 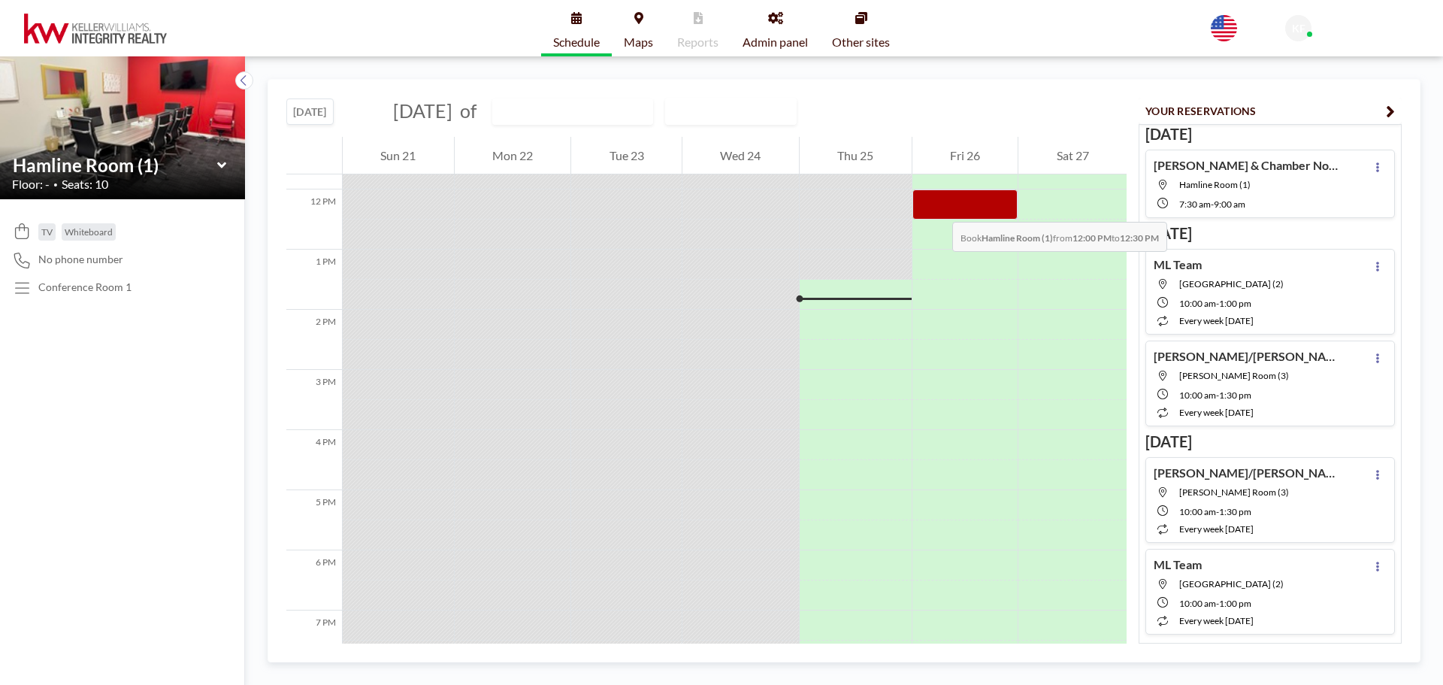 I want to click on span: 9:00 AM, so click(x=1229, y=204).